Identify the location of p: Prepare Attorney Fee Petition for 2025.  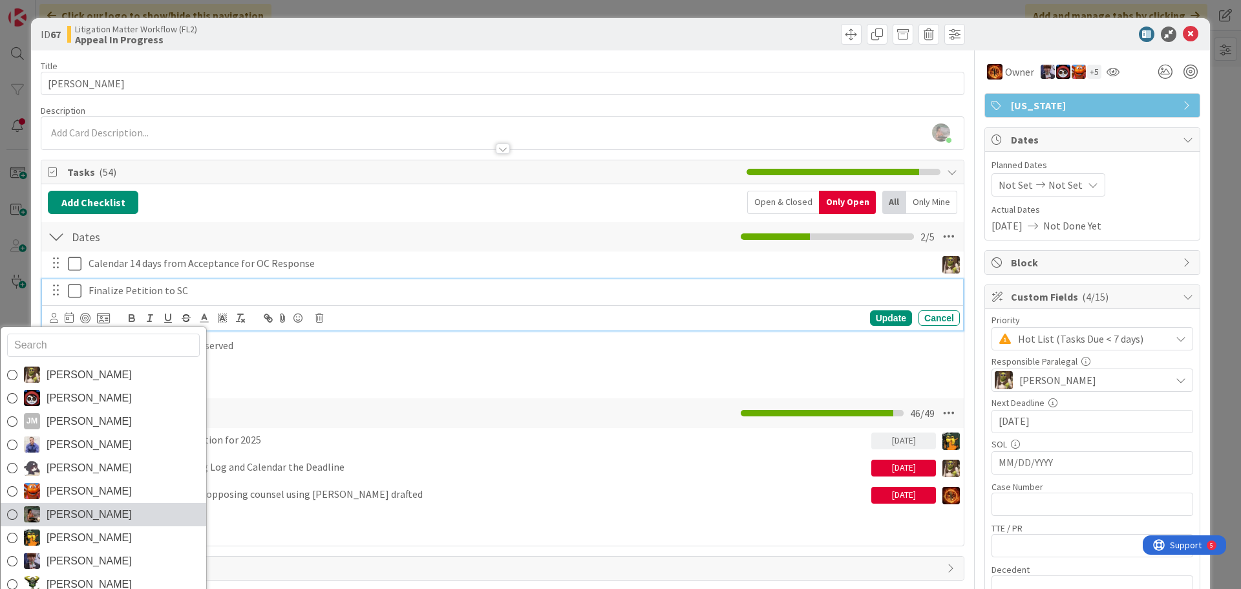
(477, 440).